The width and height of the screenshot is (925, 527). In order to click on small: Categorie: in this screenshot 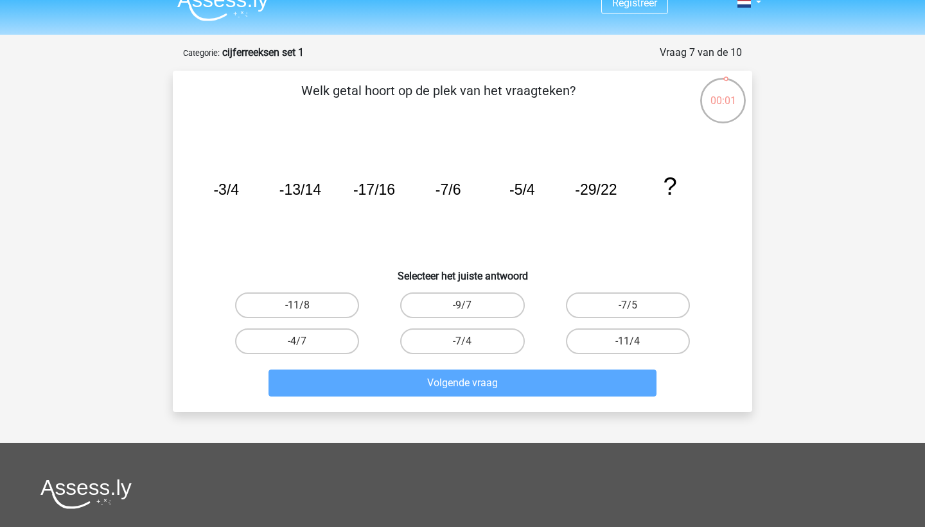, I will do `click(201, 53)`.